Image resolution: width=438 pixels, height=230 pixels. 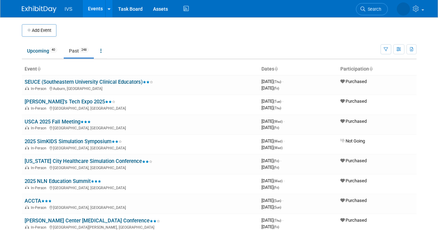 What do you see at coordinates (39, 9) in the screenshot?
I see `img: ExhibitDay` at bounding box center [39, 9].